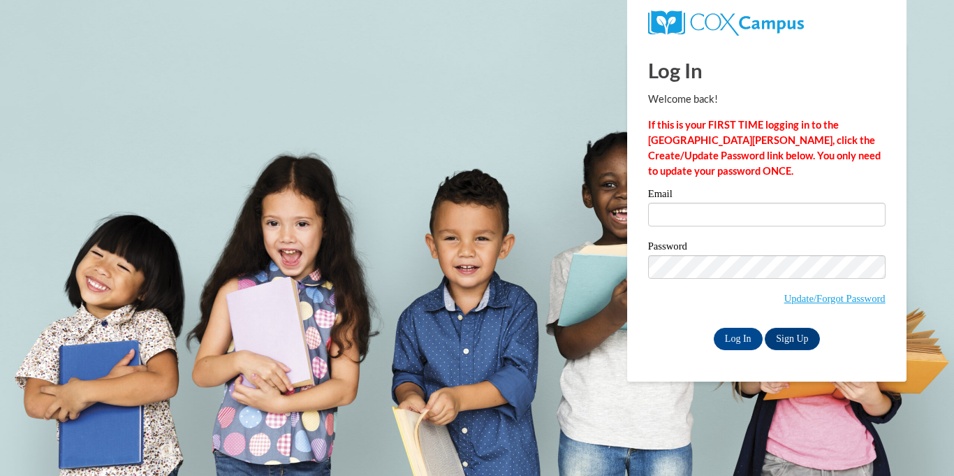 This screenshot has height=476, width=954. Describe the element at coordinates (726, 23) in the screenshot. I see `img: COX Campus` at that location.